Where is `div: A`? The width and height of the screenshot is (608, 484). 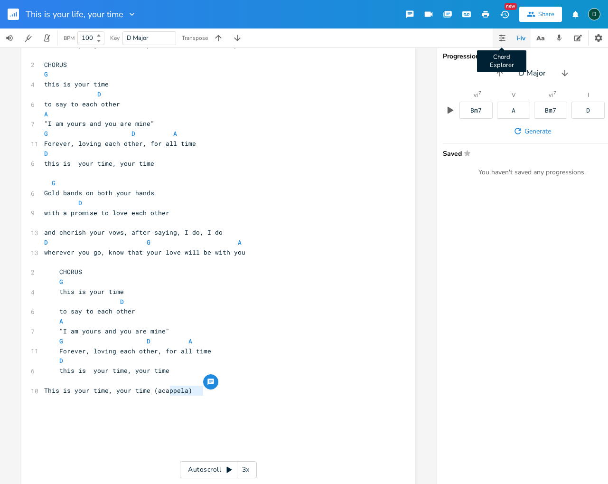 div: A is located at coordinates (513, 110).